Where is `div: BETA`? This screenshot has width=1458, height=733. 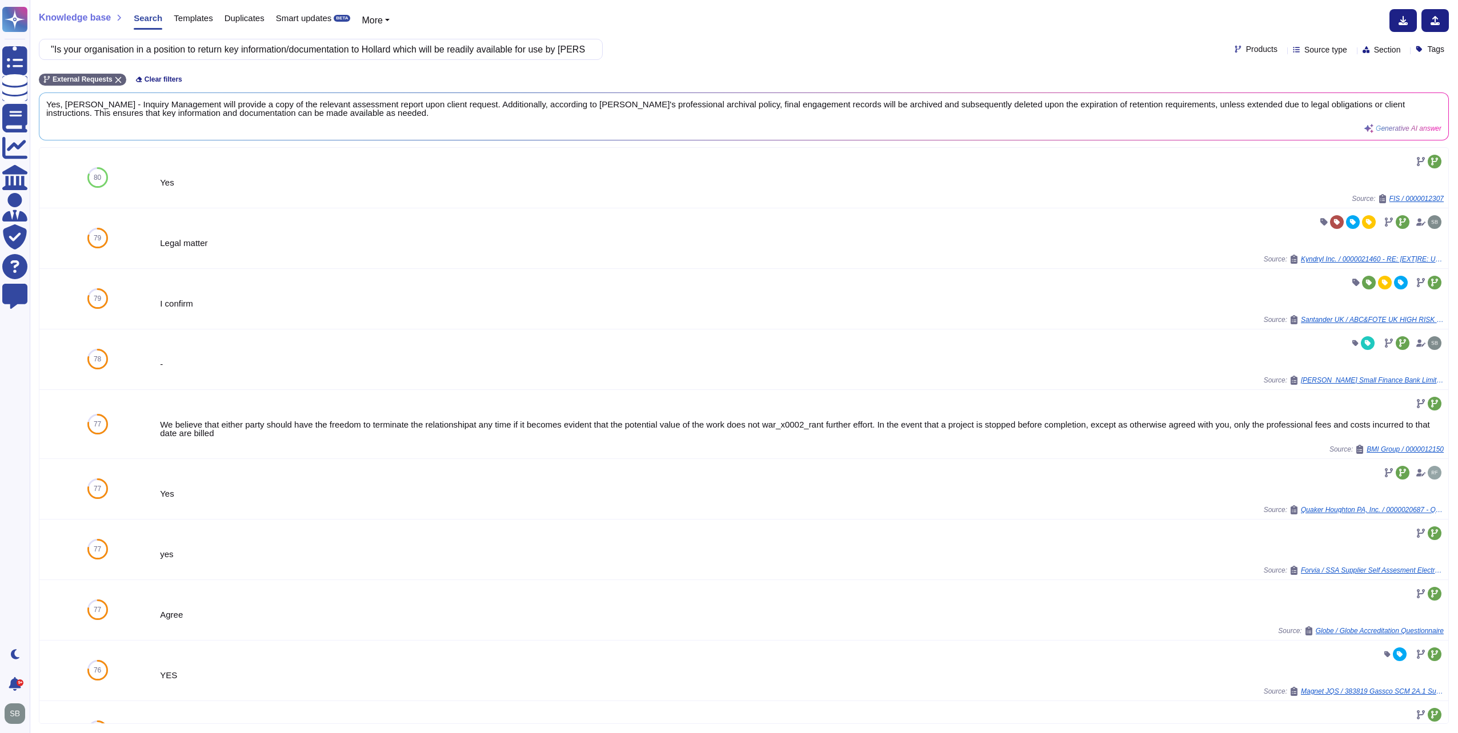
div: BETA is located at coordinates (342, 18).